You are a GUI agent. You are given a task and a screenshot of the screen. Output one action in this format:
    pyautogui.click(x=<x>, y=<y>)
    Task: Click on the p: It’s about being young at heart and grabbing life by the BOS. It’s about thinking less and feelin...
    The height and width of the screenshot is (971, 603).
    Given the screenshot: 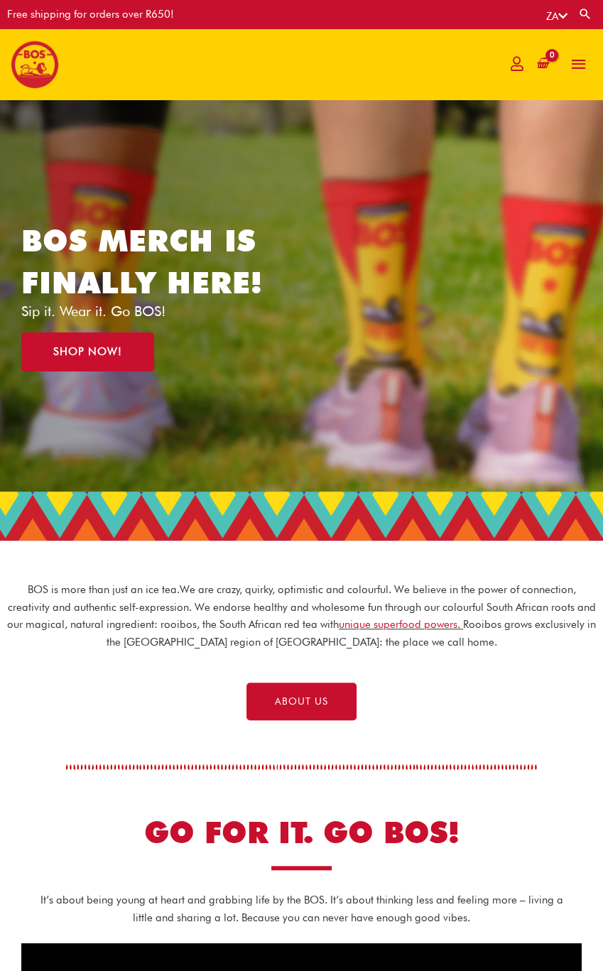 What is the action you would take?
    pyautogui.click(x=301, y=910)
    